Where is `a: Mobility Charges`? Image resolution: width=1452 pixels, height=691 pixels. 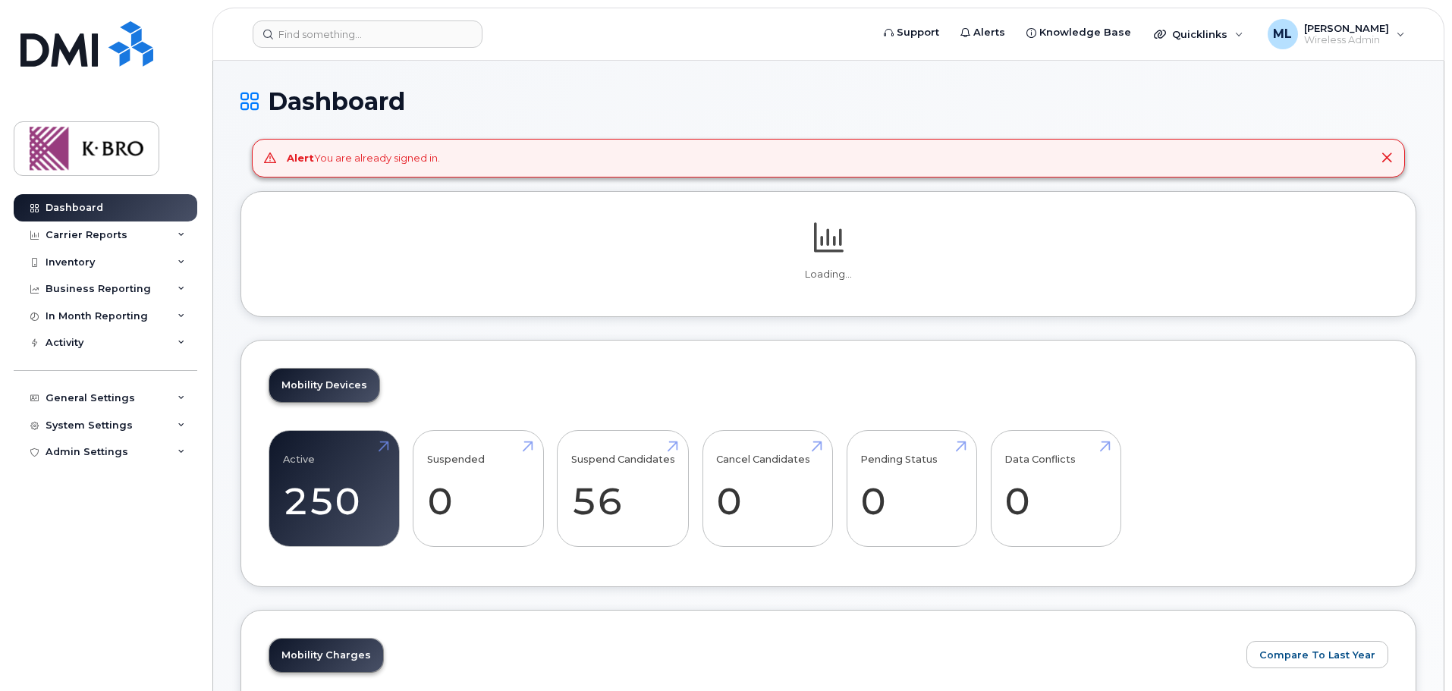
a: Mobility Charges is located at coordinates (326, 655).